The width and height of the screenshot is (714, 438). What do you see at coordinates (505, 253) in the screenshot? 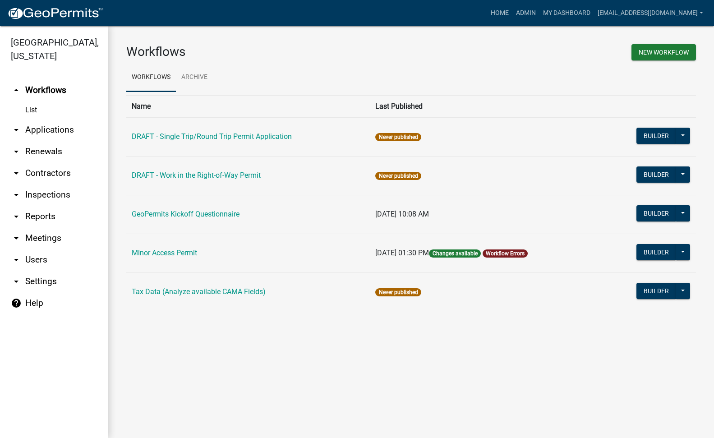
I see `a: Workflow Errors` at bounding box center [505, 253].